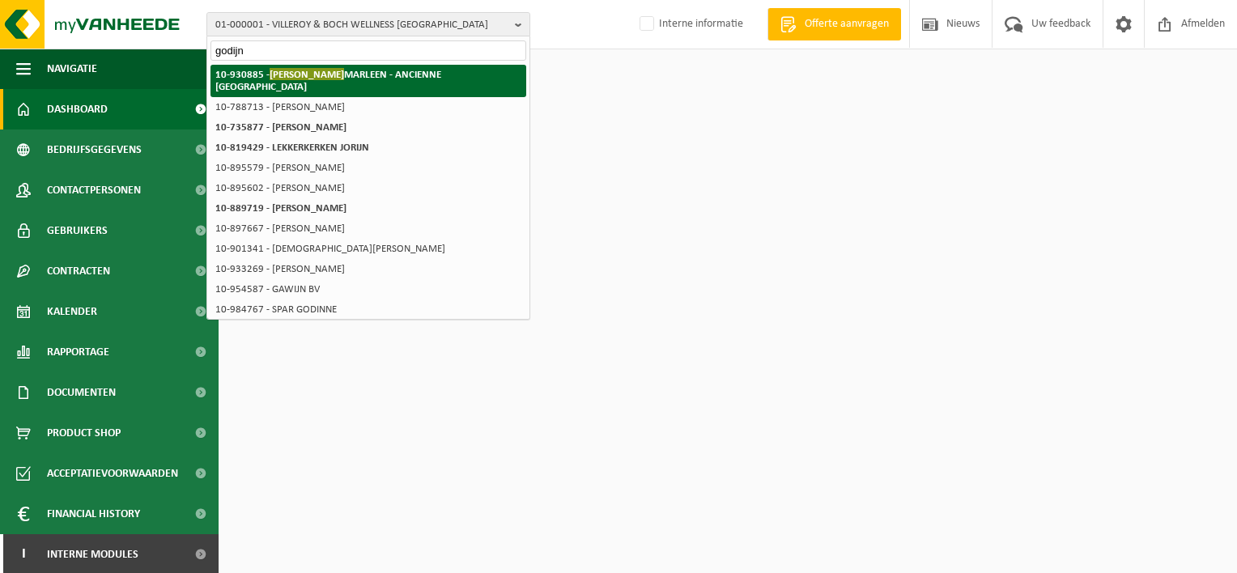  What do you see at coordinates (77, 231) in the screenshot?
I see `span: Gebruikers` at bounding box center [77, 231].